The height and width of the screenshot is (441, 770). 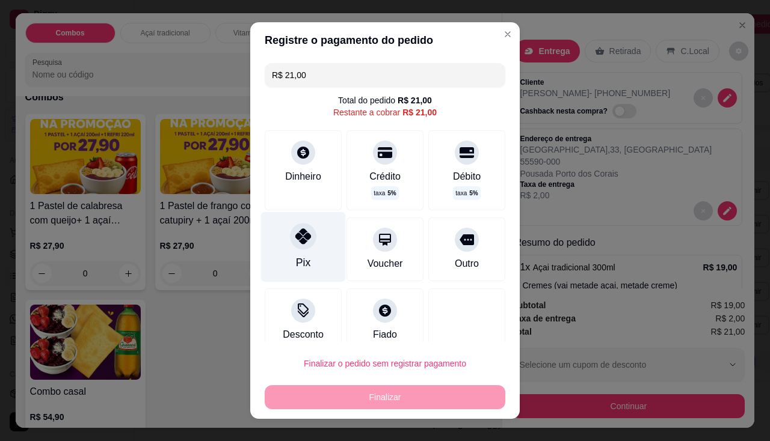 I want to click on div: Pix, so click(x=303, y=263).